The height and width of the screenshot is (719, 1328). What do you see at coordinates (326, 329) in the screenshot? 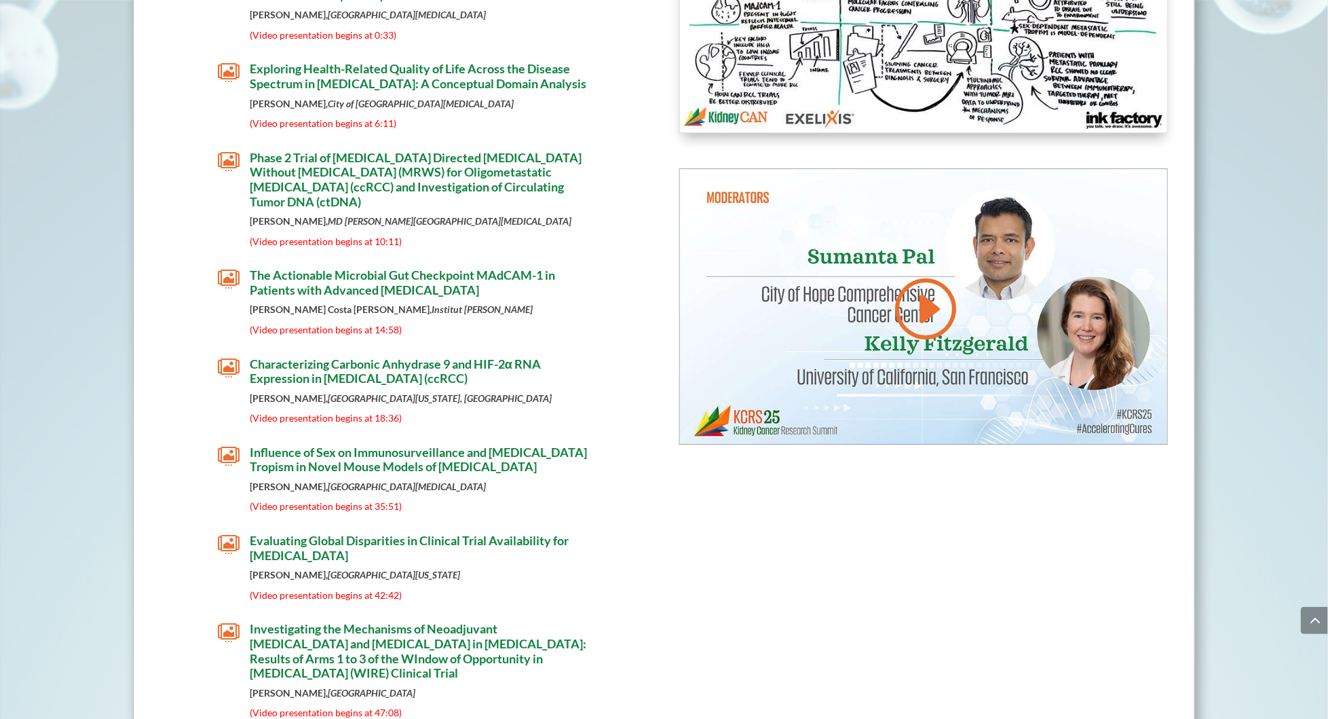
I see `span: (Video presentation begins at 14:58)` at bounding box center [326, 329].